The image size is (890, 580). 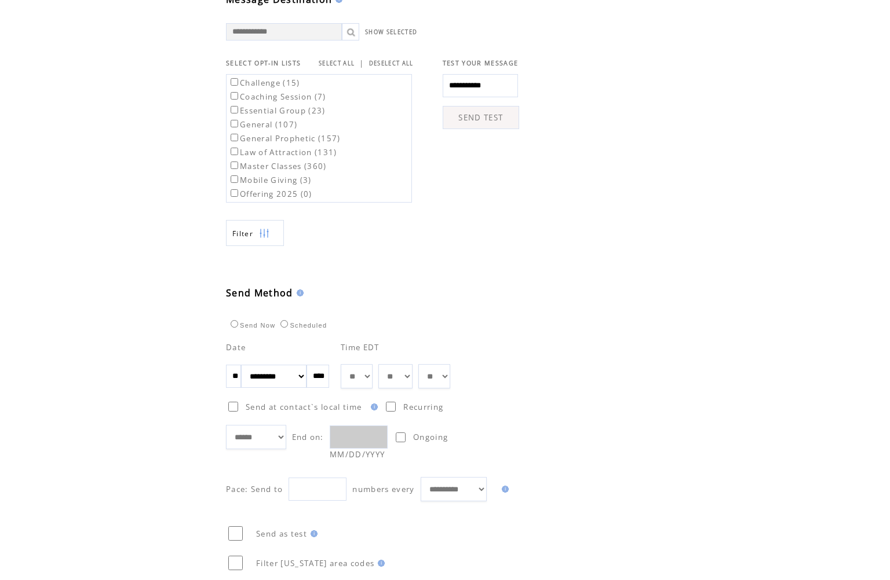 I want to click on span: Send at contact`s local time, so click(x=304, y=407).